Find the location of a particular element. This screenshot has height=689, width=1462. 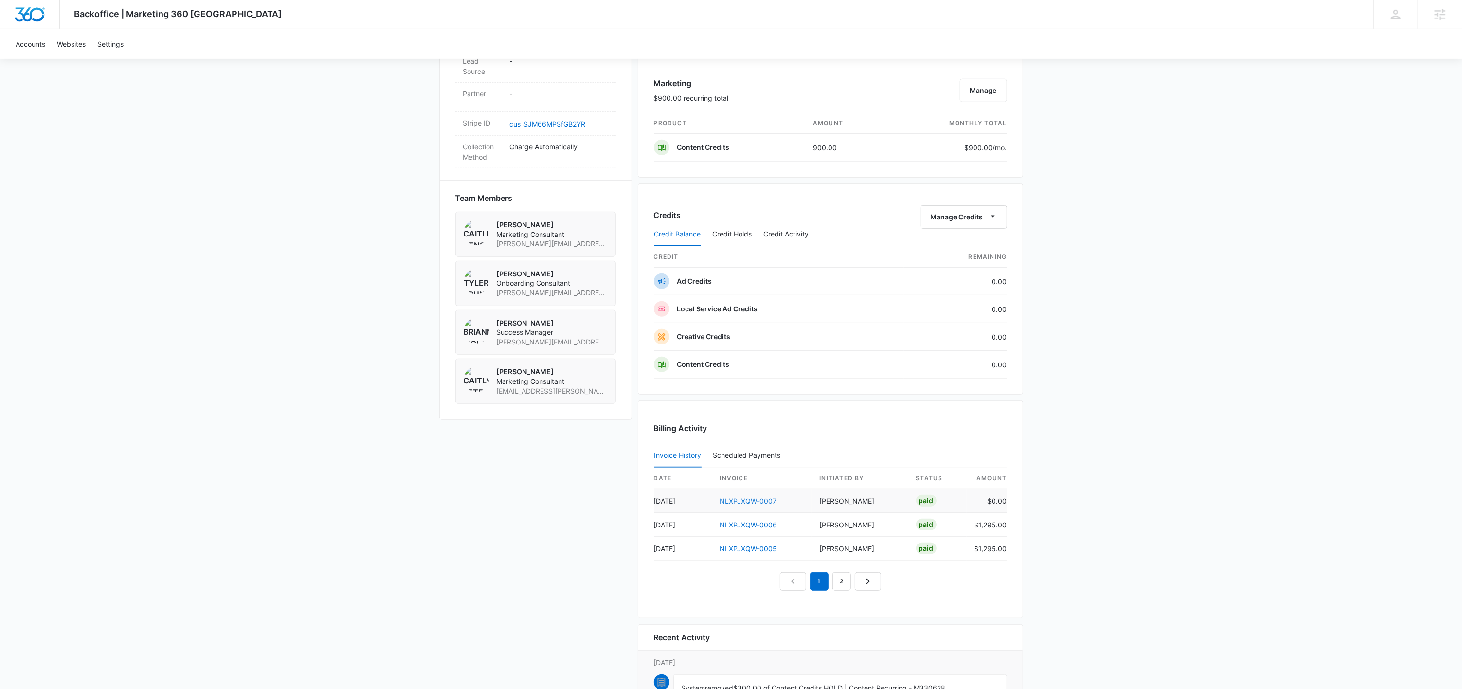

p: $900.00 is located at coordinates (984, 147).